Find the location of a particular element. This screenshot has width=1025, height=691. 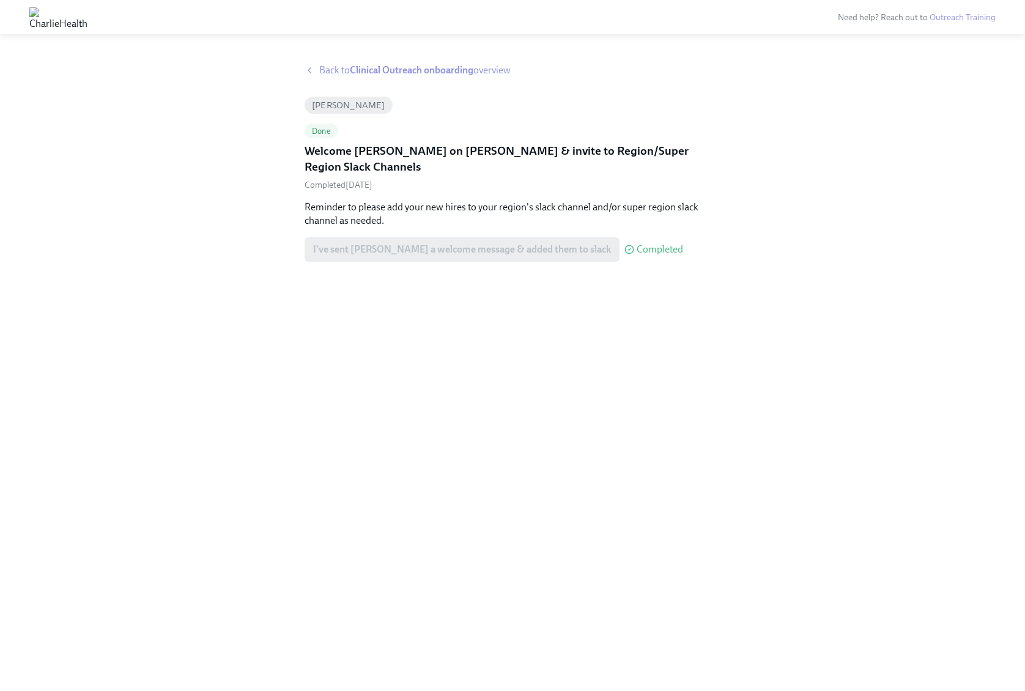

strong: Clinical Outreach onboarding is located at coordinates (412, 70).